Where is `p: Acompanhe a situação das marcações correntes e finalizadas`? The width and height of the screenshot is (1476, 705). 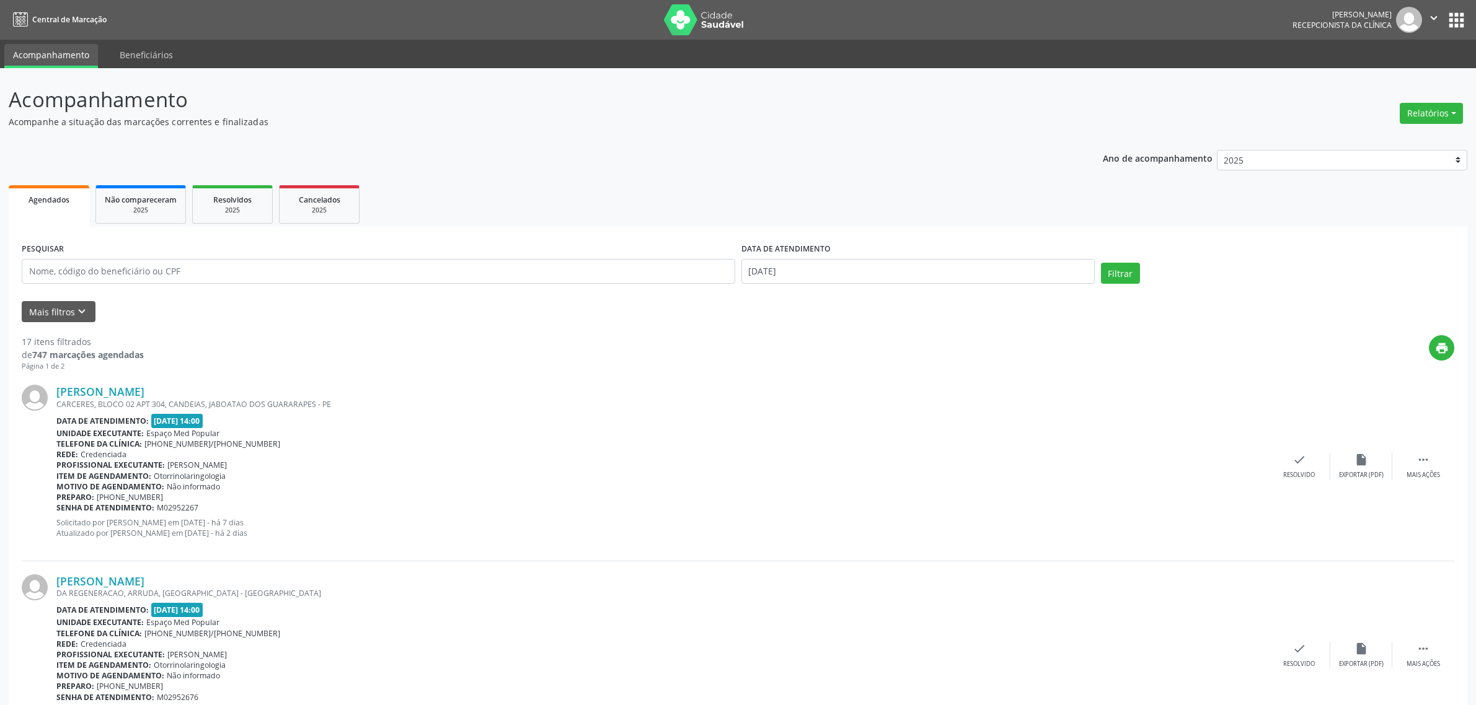 p: Acompanhe a situação das marcações correntes e finalizadas is located at coordinates (519, 121).